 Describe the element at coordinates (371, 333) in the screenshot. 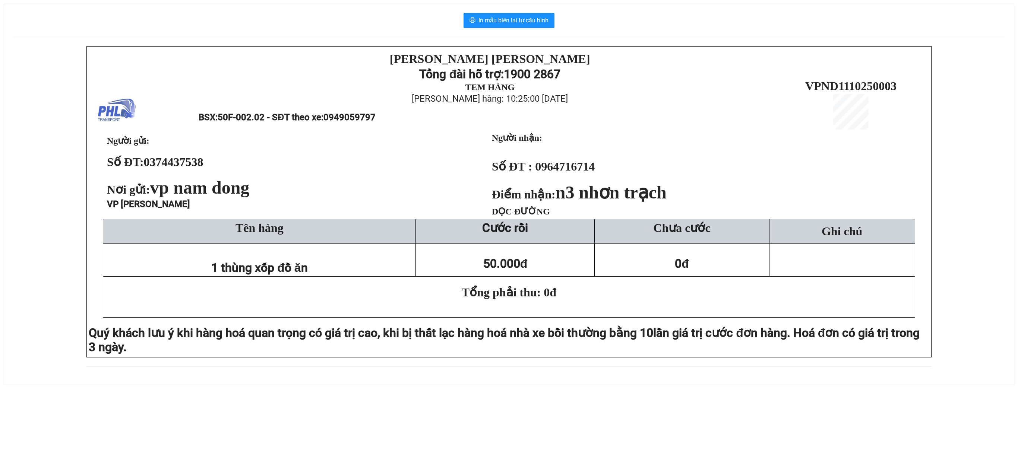

I see `span: Quý khách lưu ý khi hàng hoá quan trọng có giá trị cao, khi bị thất lạc hàng hoá nhà xe bồi thườn...` at that location.